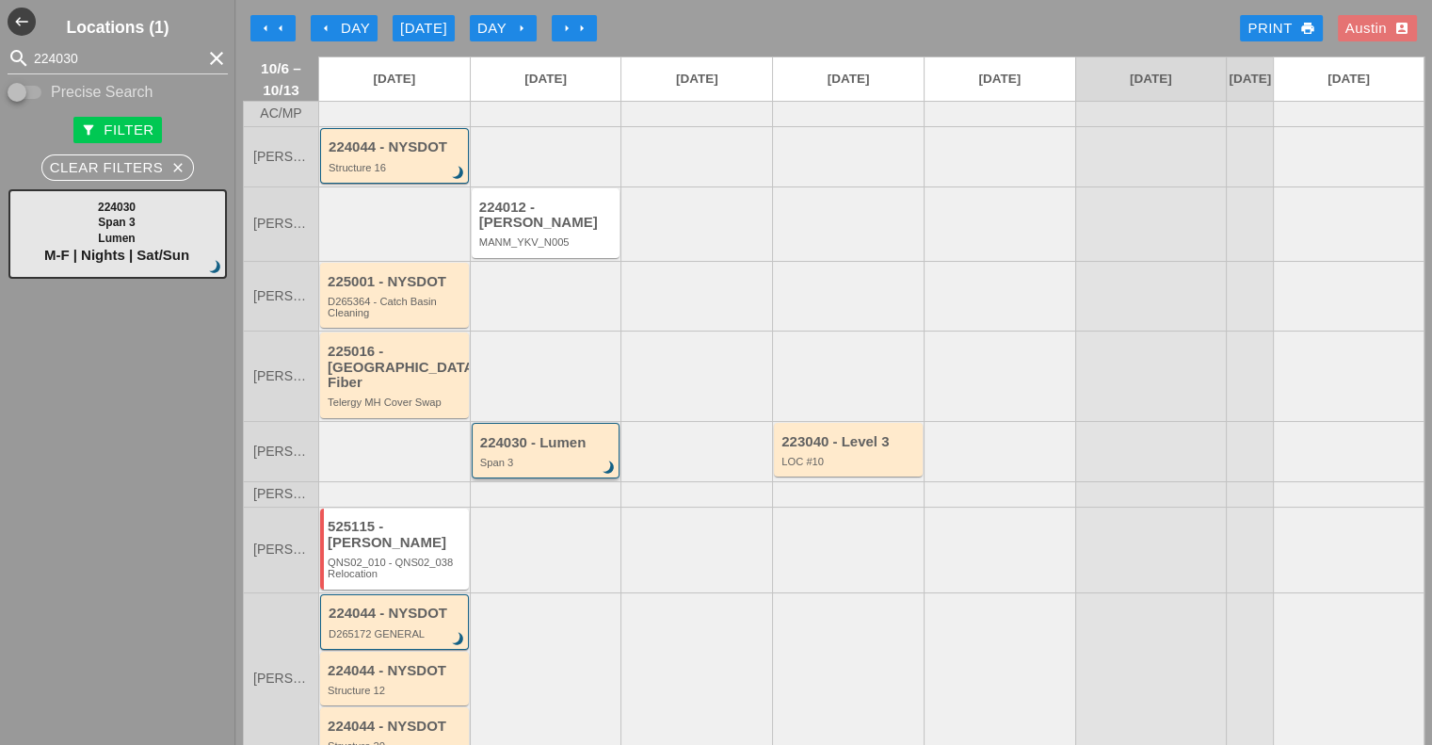  I want to click on div: QNS02_010 - QNS02_038 Relocation, so click(396, 568).